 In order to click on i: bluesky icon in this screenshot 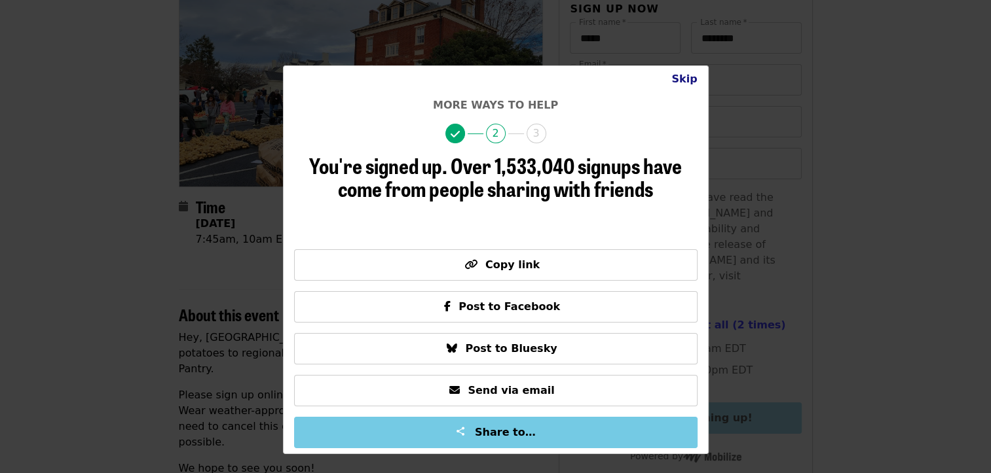, I will do `click(452, 348)`.